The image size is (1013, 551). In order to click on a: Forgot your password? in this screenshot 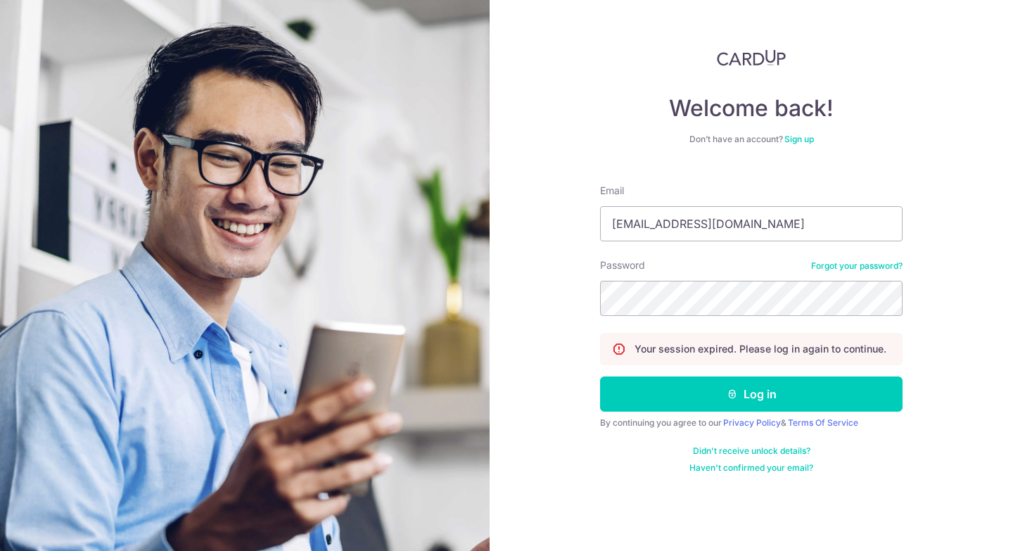, I will do `click(857, 266)`.